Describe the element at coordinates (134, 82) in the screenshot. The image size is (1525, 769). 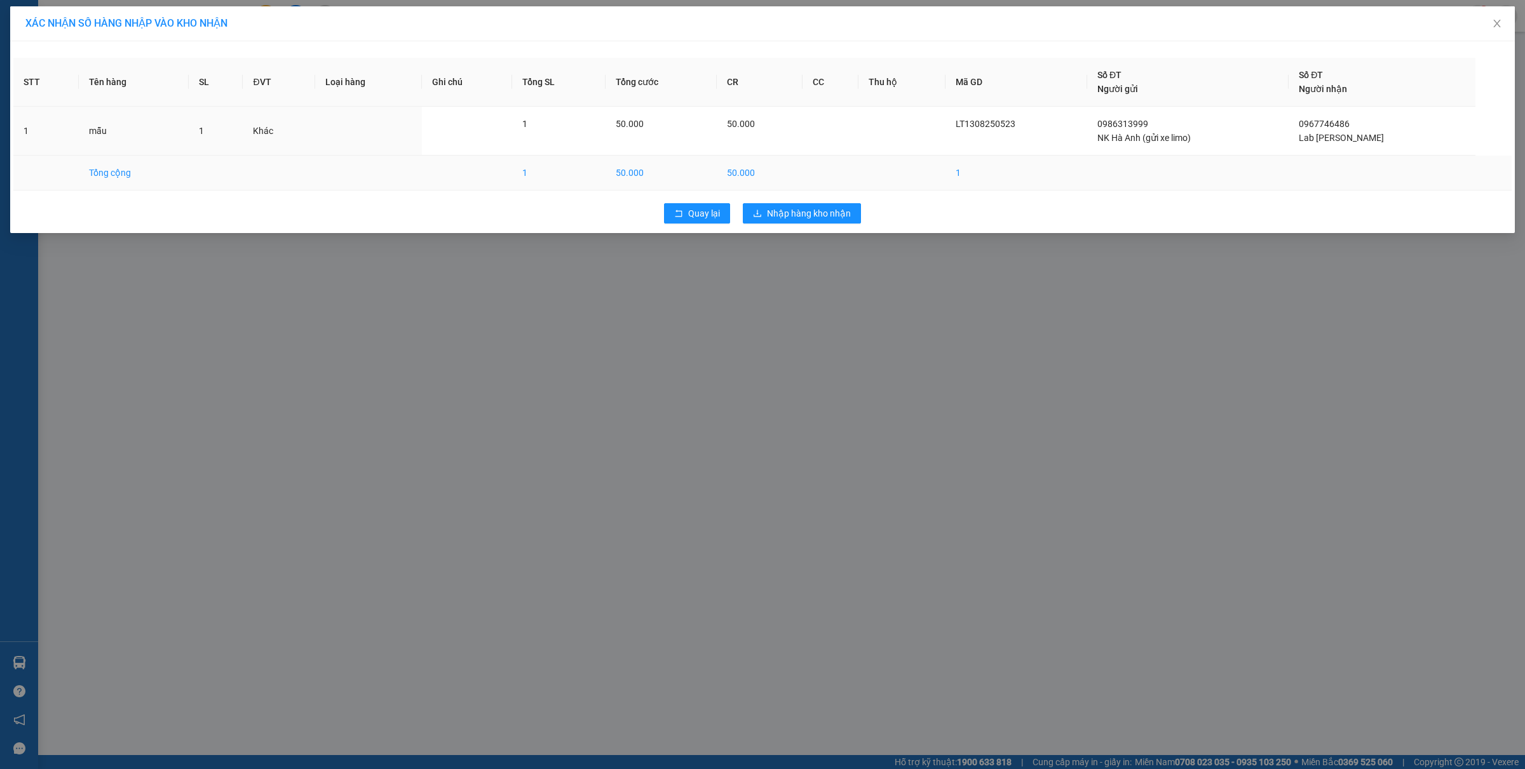
I see `th: Tên hàng` at that location.